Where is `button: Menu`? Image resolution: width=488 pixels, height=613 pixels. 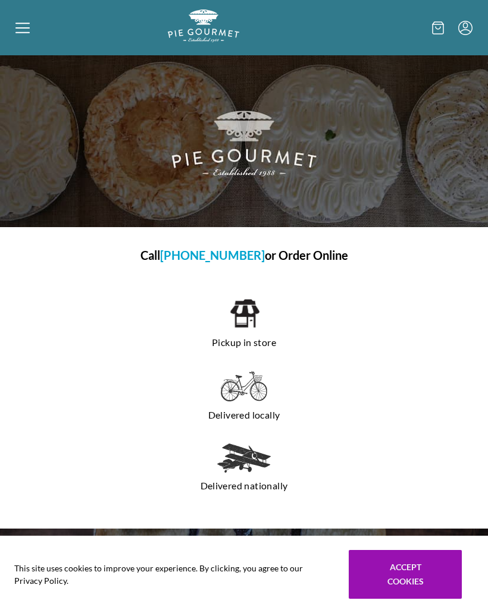 button: Menu is located at coordinates (465, 28).